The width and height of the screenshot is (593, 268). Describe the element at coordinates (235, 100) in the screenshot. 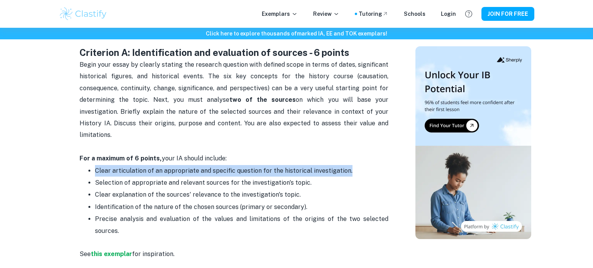

I see `span: Begin your essay by clearly stating the research question with defined scope in terms of dates, s...` at that location.